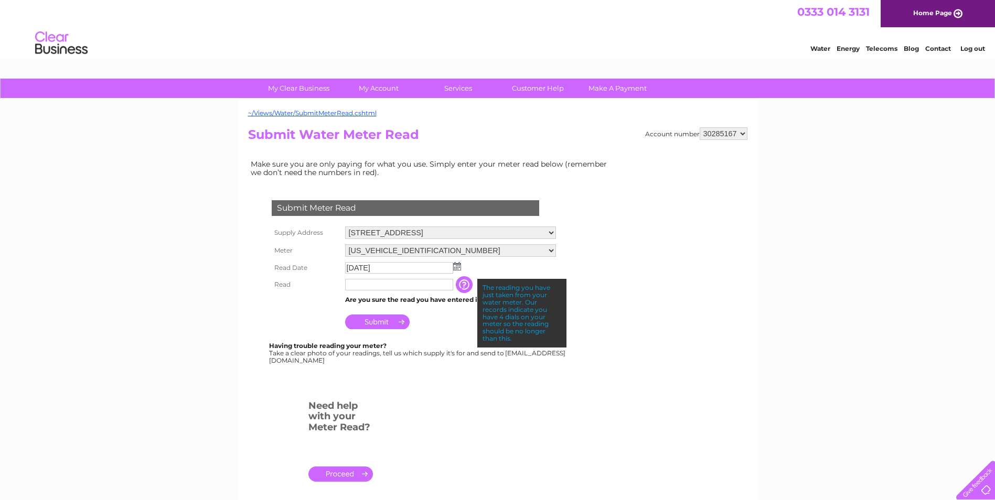 Image resolution: width=995 pixels, height=500 pixels. Describe the element at coordinates (833, 12) in the screenshot. I see `a: 0333 014 3131` at that location.